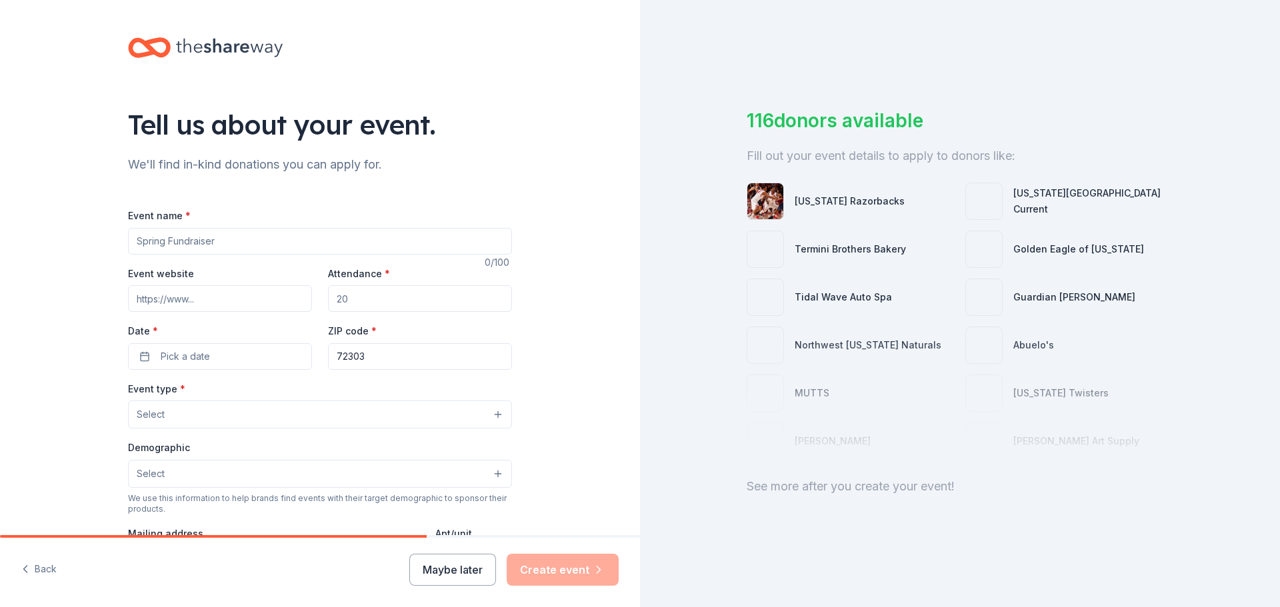 This screenshot has width=1280, height=607. I want to click on div: Fill out your event details to apply to donors like:, so click(960, 156).